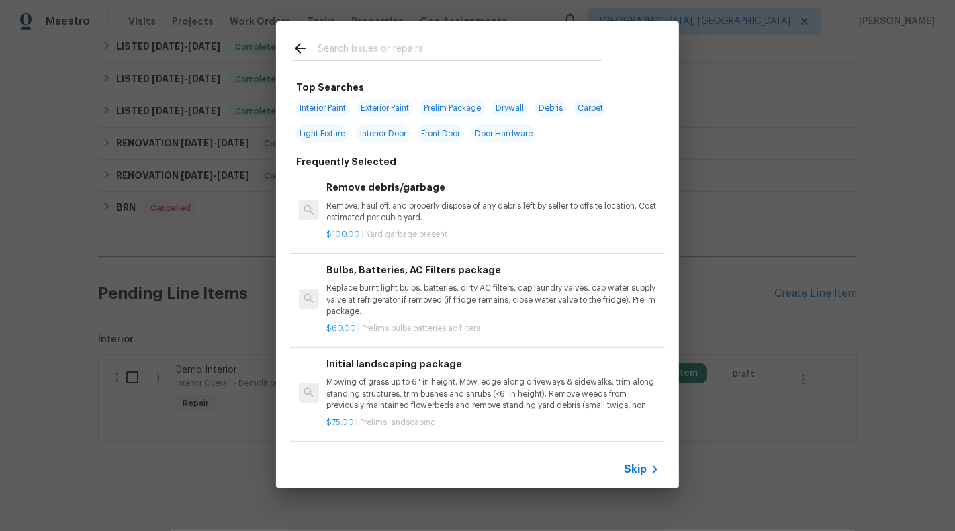 The width and height of the screenshot is (955, 531). Describe the element at coordinates (385, 108) in the screenshot. I see `span: Exterior Paint` at that location.